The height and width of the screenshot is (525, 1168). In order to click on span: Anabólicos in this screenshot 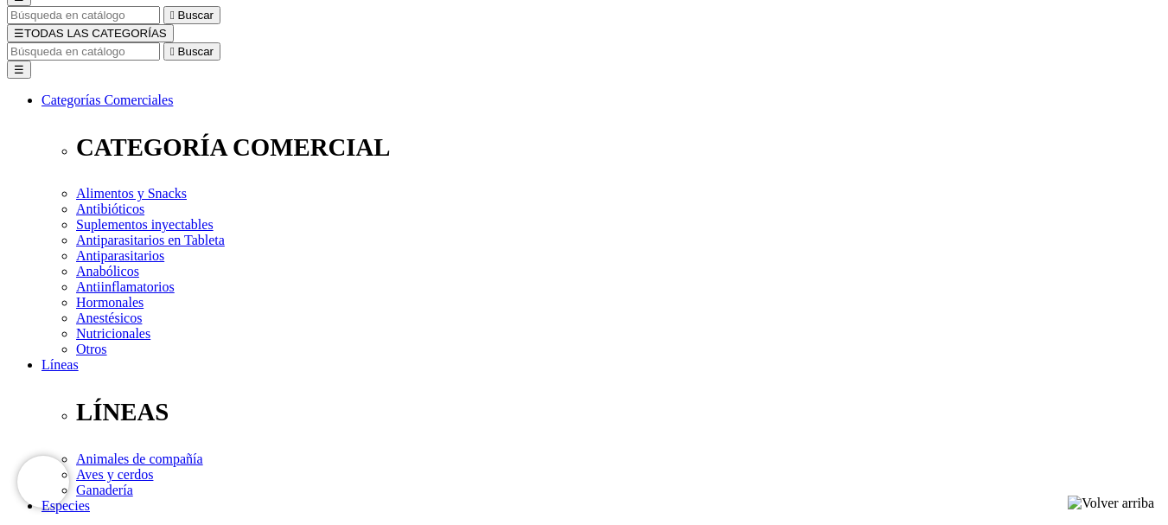, I will do `click(107, 271)`.